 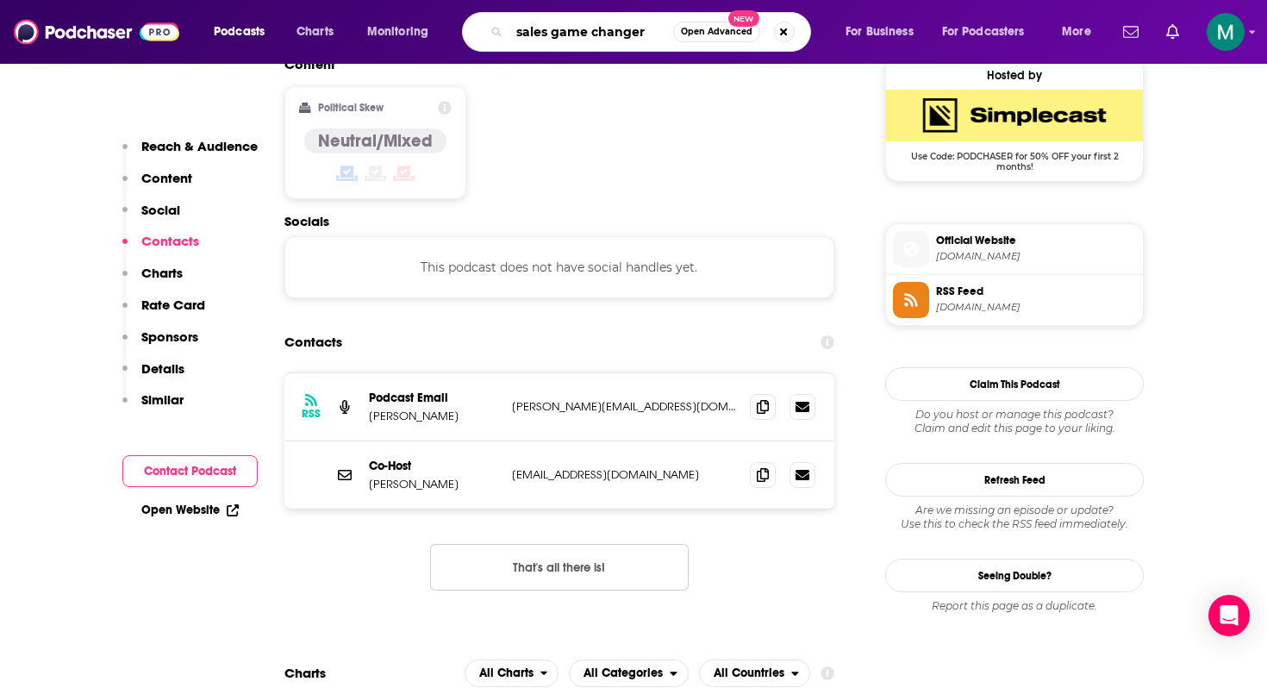 I want to click on h2: Contacts, so click(x=313, y=342).